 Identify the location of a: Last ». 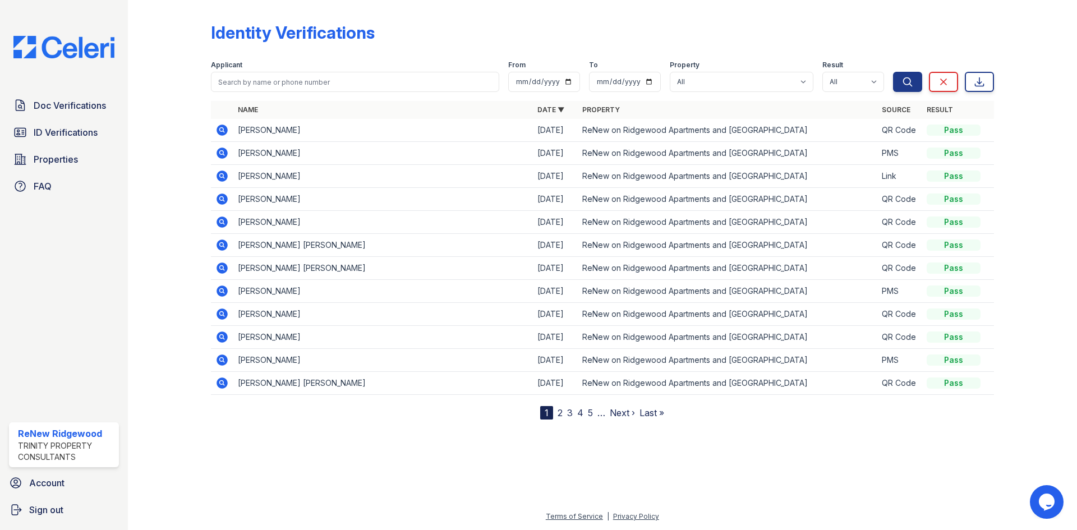
(652, 413).